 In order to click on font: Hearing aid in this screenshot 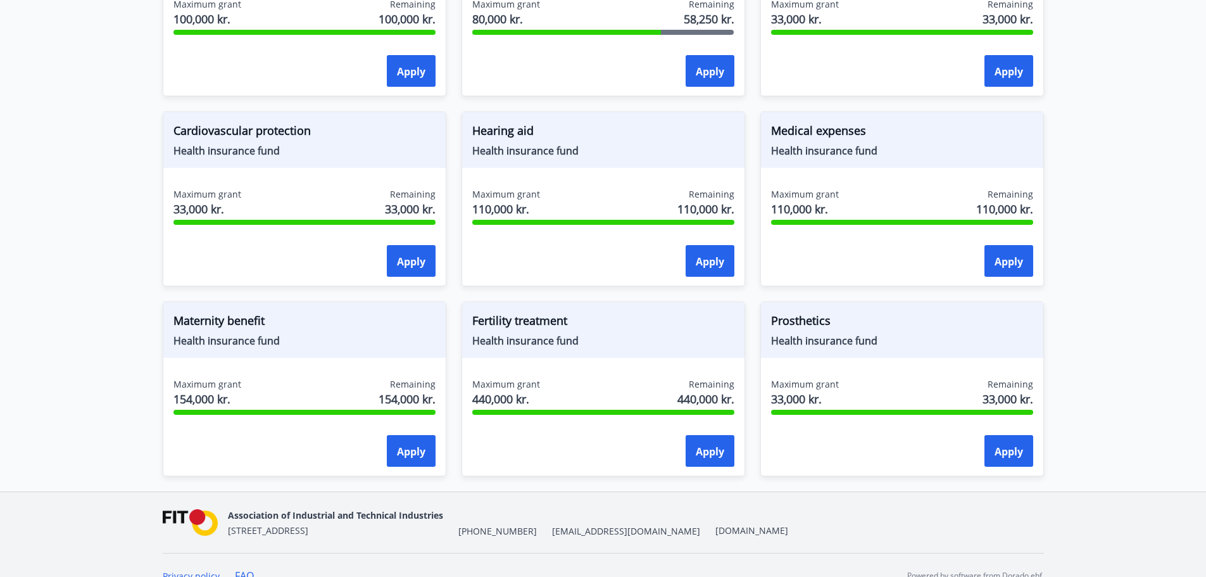, I will do `click(503, 130)`.